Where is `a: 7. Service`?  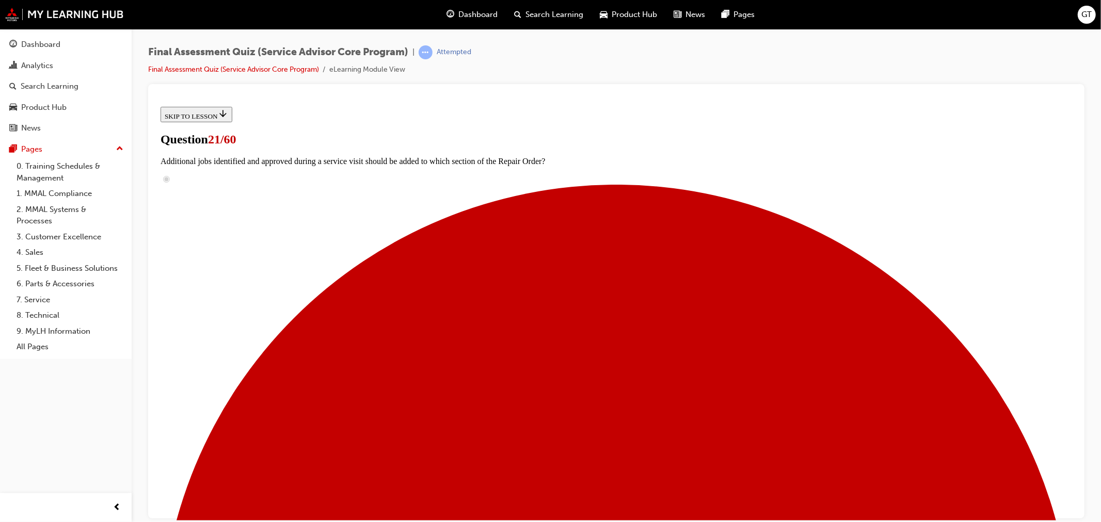 a: 7. Service is located at coordinates (70, 300).